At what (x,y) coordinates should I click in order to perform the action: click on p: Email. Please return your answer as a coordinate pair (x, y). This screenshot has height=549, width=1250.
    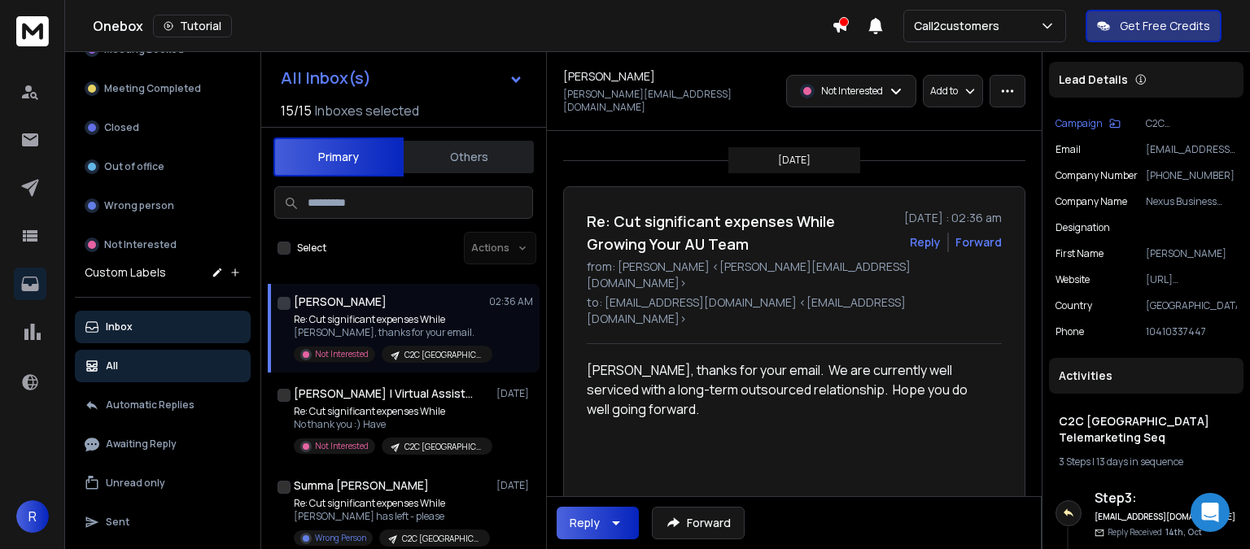
    Looking at the image, I should click on (1067, 150).